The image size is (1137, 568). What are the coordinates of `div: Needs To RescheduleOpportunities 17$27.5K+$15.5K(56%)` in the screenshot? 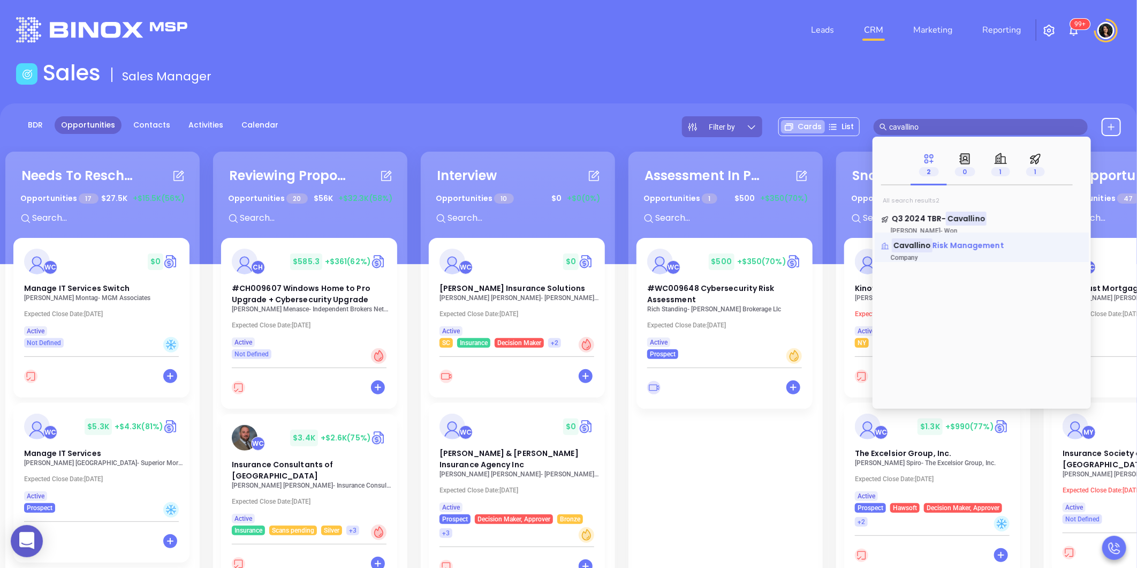 It's located at (102, 199).